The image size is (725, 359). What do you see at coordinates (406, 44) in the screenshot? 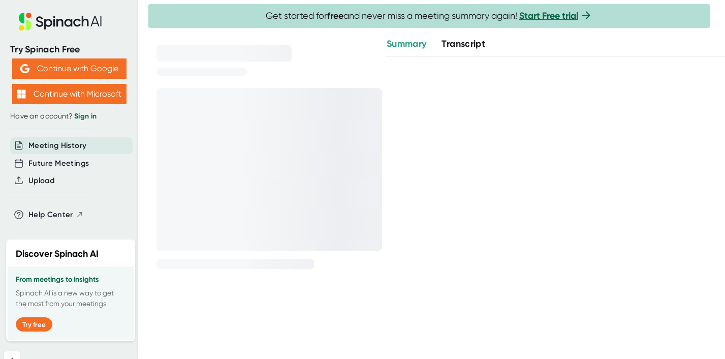
I see `button: Summary` at bounding box center [406, 44].